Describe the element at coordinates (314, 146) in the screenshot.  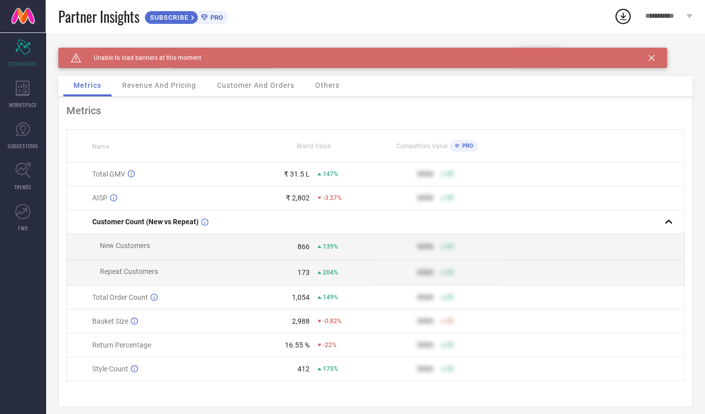
I see `span: Brand Value` at that location.